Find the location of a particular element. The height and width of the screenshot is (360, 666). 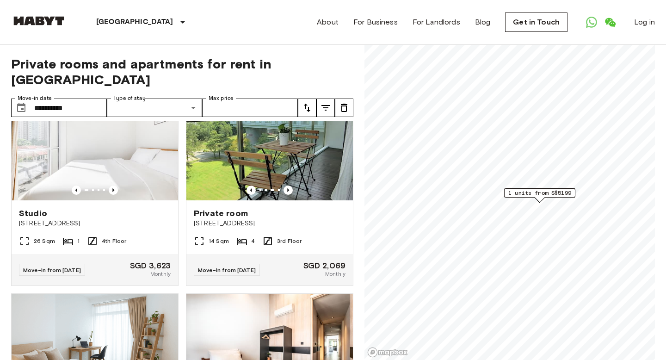

a: About is located at coordinates (328, 22).